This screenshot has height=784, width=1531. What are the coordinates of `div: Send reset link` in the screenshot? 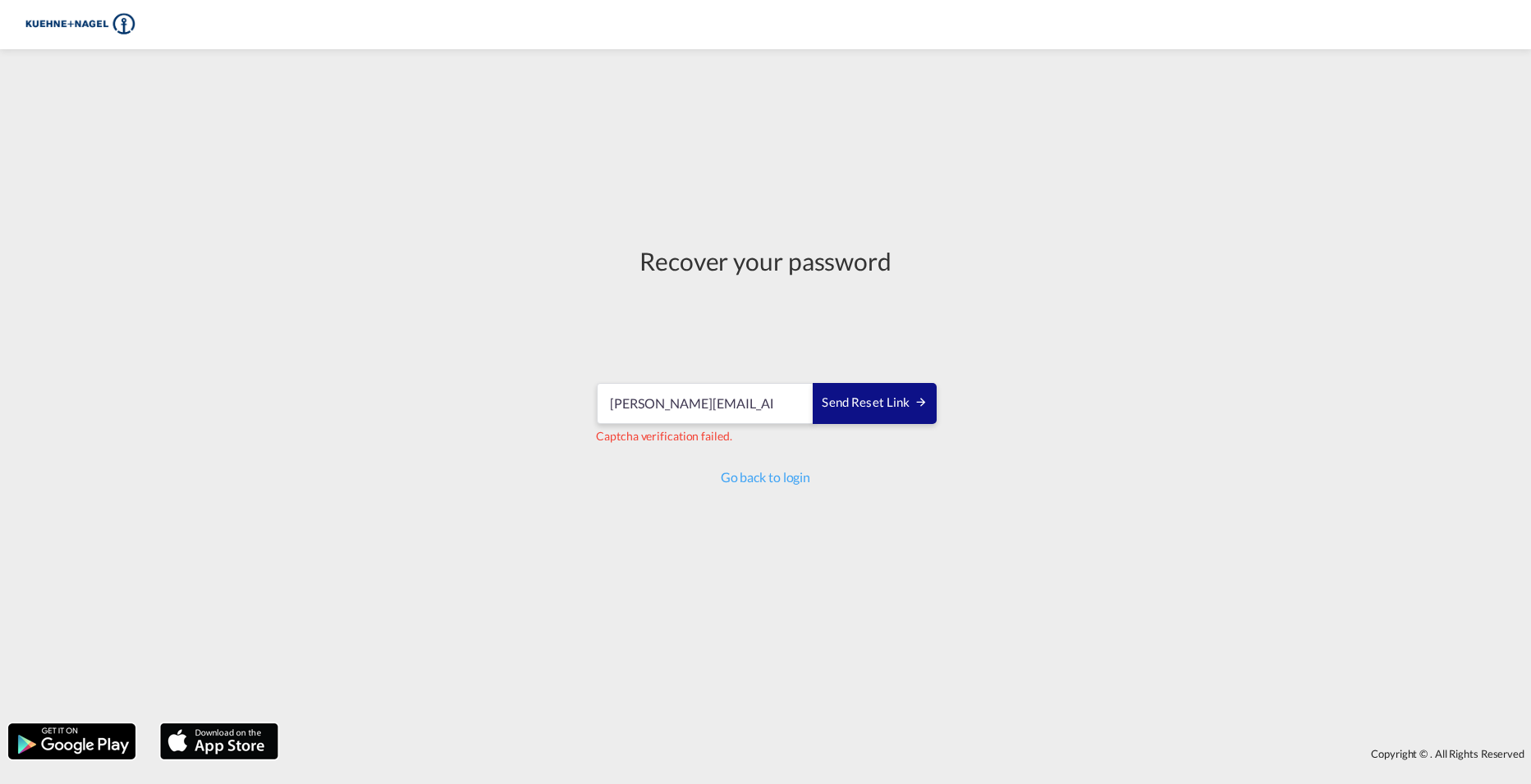 It's located at (874, 402).